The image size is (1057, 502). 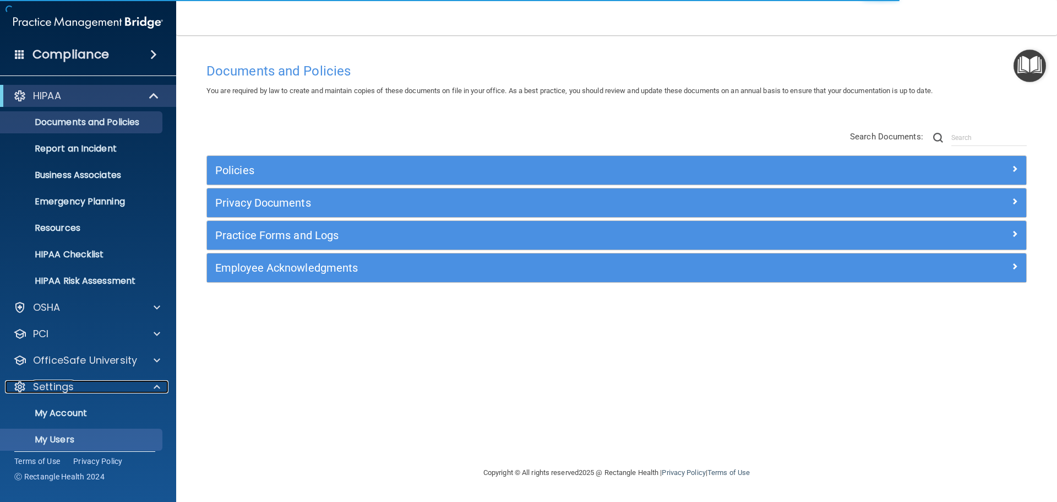 What do you see at coordinates (86, 307) in the screenshot?
I see `a: OSHA` at bounding box center [86, 307].